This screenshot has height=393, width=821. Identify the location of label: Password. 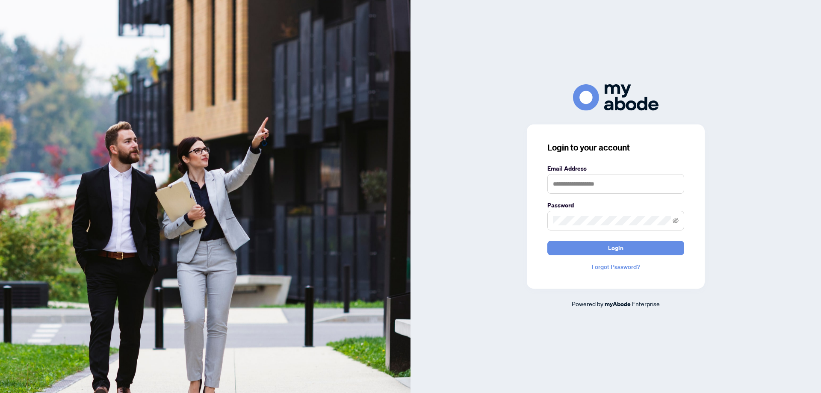
(616, 205).